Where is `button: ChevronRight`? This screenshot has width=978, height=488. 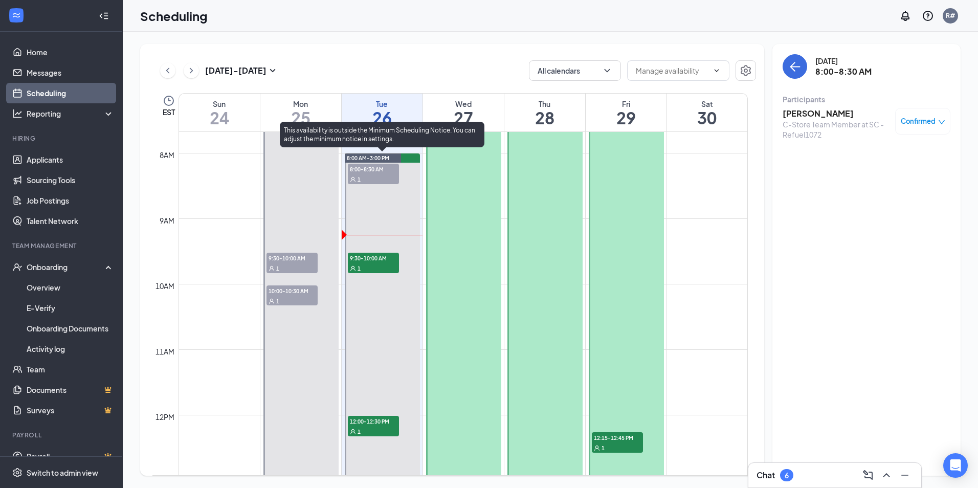
button: ChevronRight is located at coordinates (191, 71).